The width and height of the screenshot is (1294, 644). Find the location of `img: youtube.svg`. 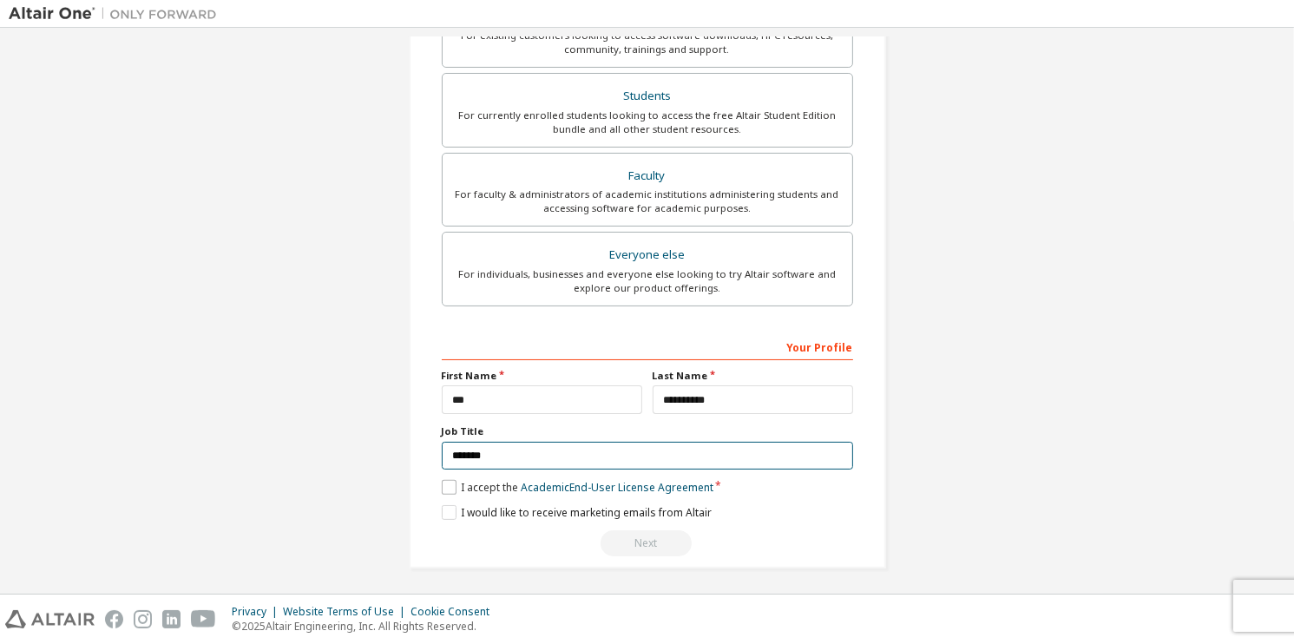

img: youtube.svg is located at coordinates (203, 619).